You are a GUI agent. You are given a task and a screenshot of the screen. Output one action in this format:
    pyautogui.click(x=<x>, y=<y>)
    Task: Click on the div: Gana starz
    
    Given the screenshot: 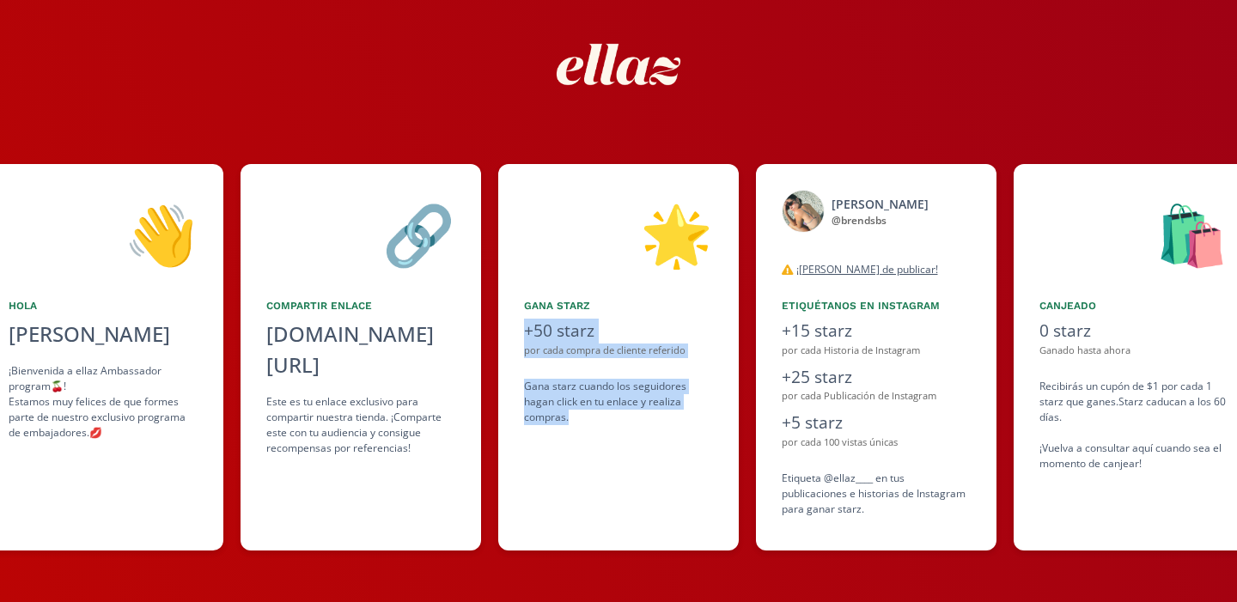 What is the action you would take?
    pyautogui.click(x=619, y=306)
    